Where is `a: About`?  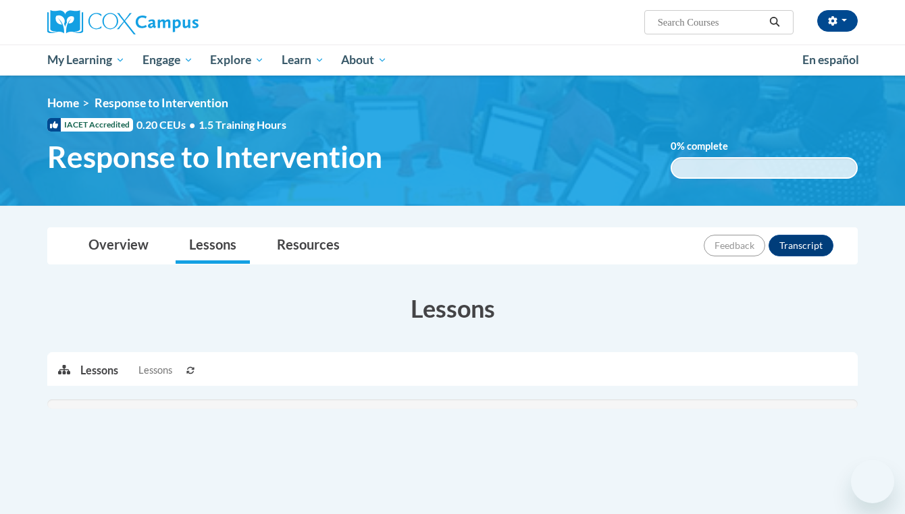
a: About is located at coordinates (365, 60).